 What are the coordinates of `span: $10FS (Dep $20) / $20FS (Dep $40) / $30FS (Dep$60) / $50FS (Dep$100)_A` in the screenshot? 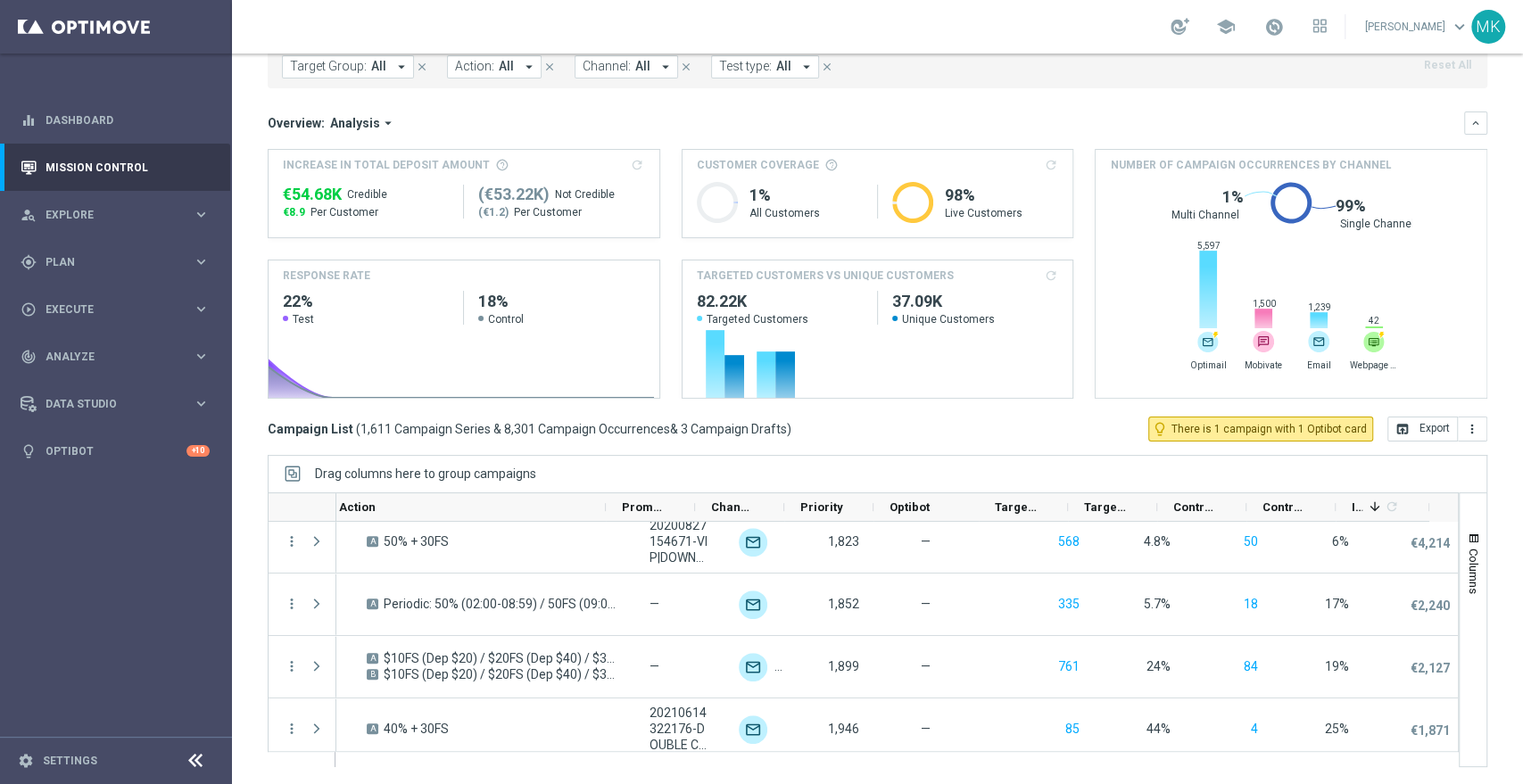 It's located at (501, 658).